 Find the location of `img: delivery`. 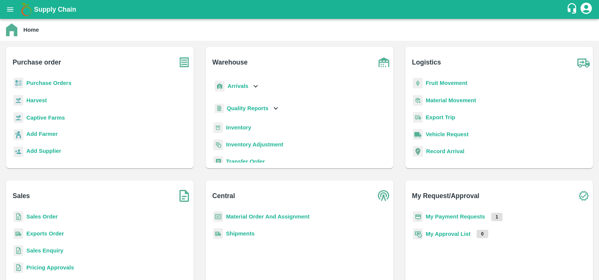

img: delivery is located at coordinates (418, 117).